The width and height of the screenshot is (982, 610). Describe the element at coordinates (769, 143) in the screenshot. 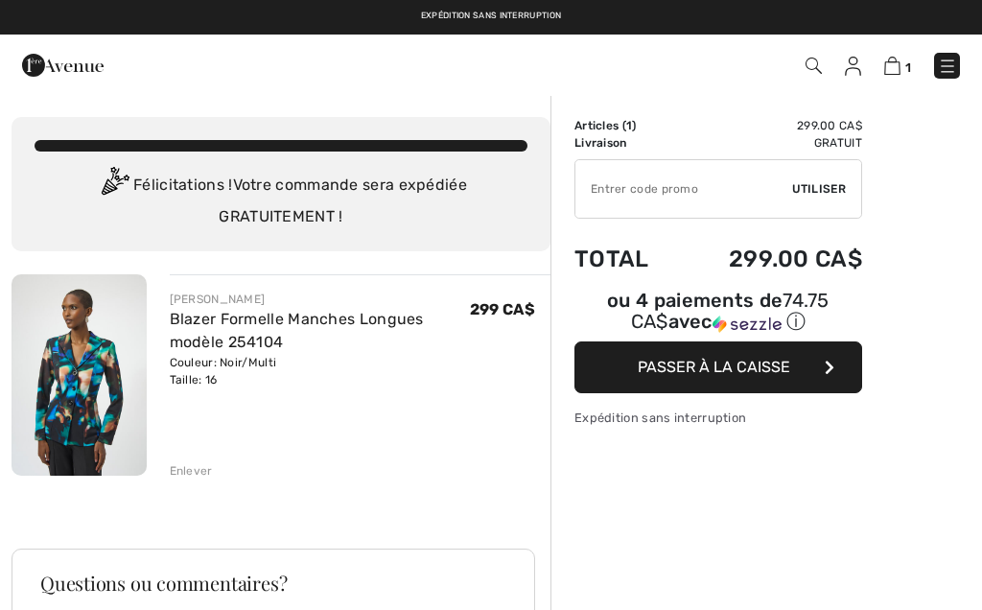

I see `td: Gratuit` at that location.